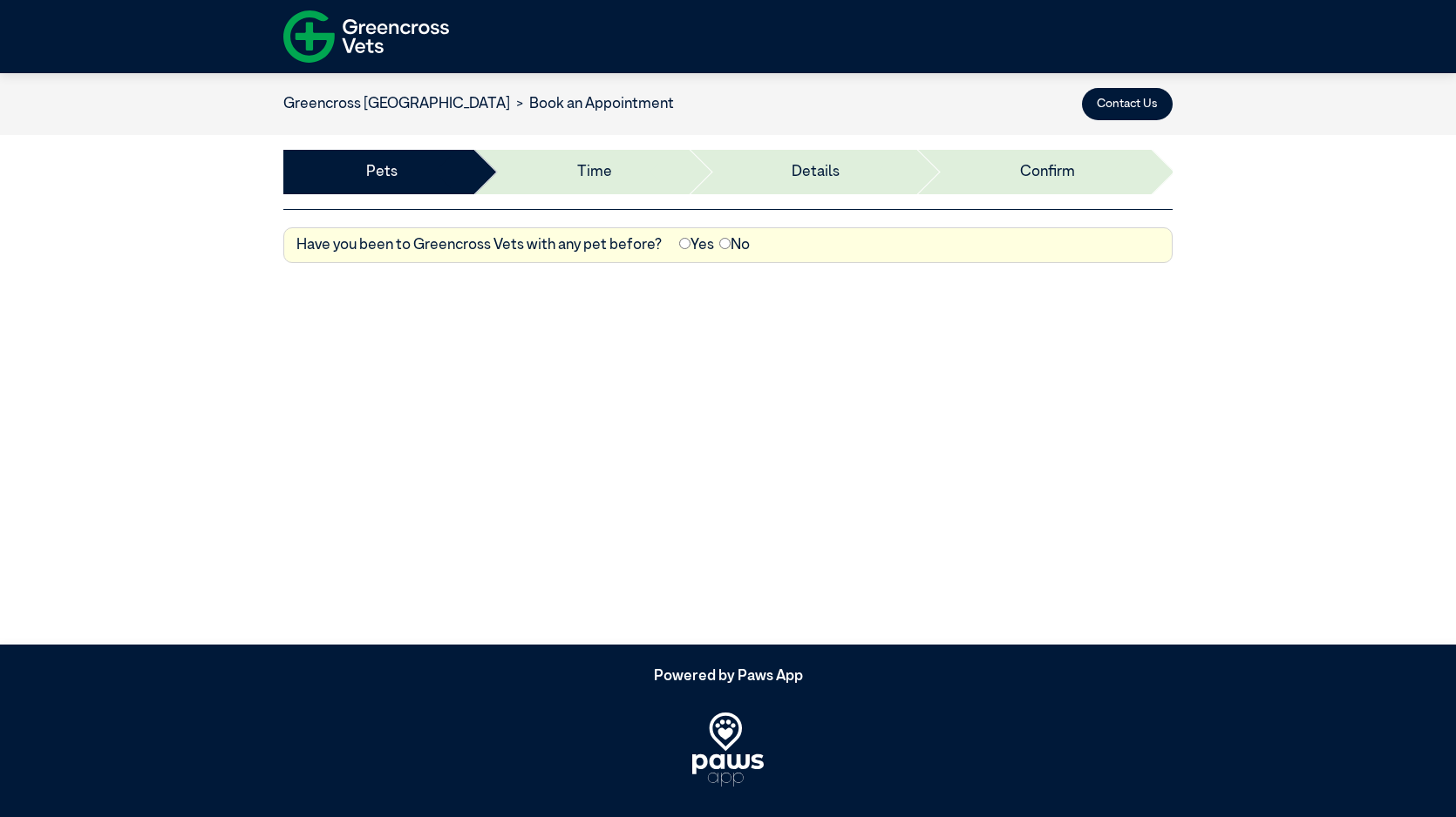 This screenshot has width=1456, height=817. I want to click on label: No, so click(734, 246).